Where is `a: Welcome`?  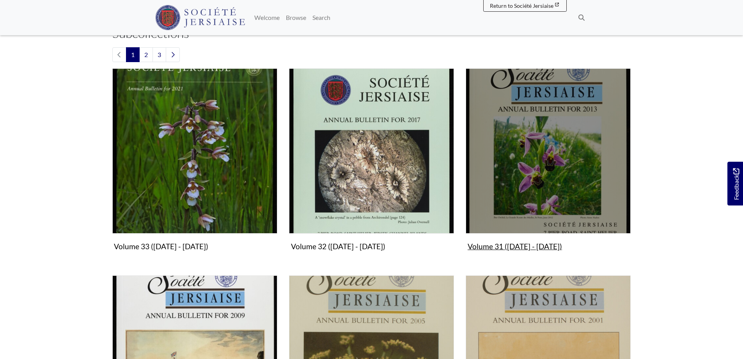
a: Welcome is located at coordinates (267, 18).